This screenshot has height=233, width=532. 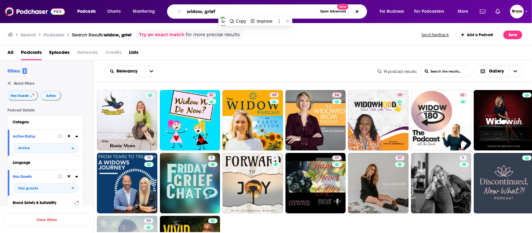 What do you see at coordinates (211, 95) in the screenshot?
I see `span: 51` at bounding box center [211, 95].